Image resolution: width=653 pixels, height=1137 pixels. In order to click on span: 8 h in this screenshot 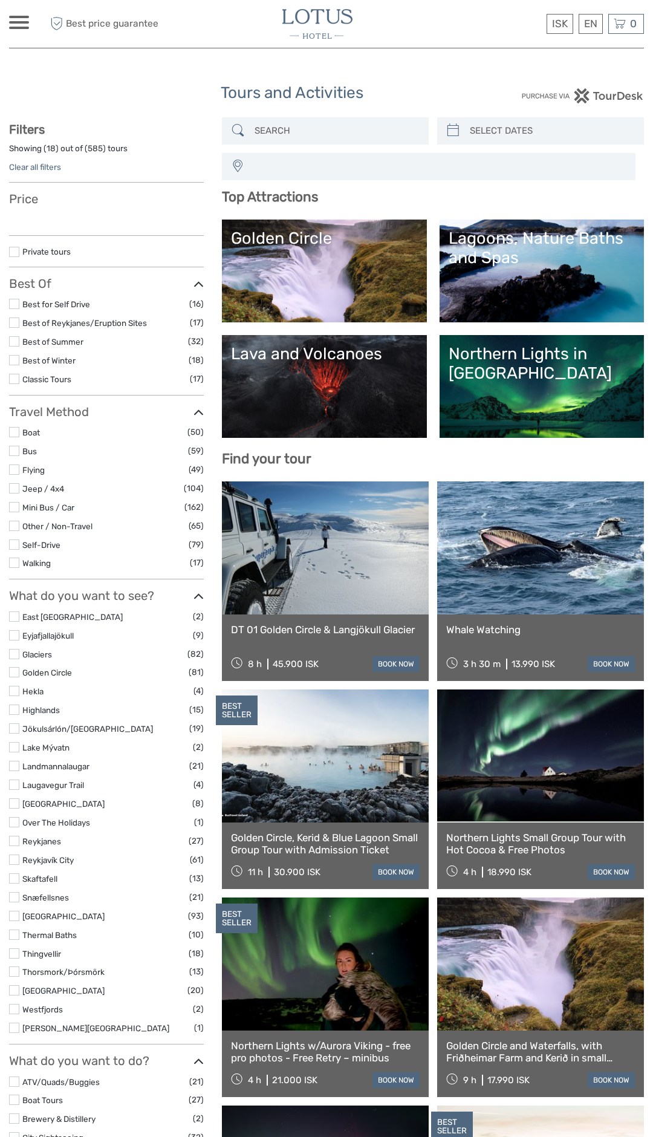, I will do `click(255, 664)`.